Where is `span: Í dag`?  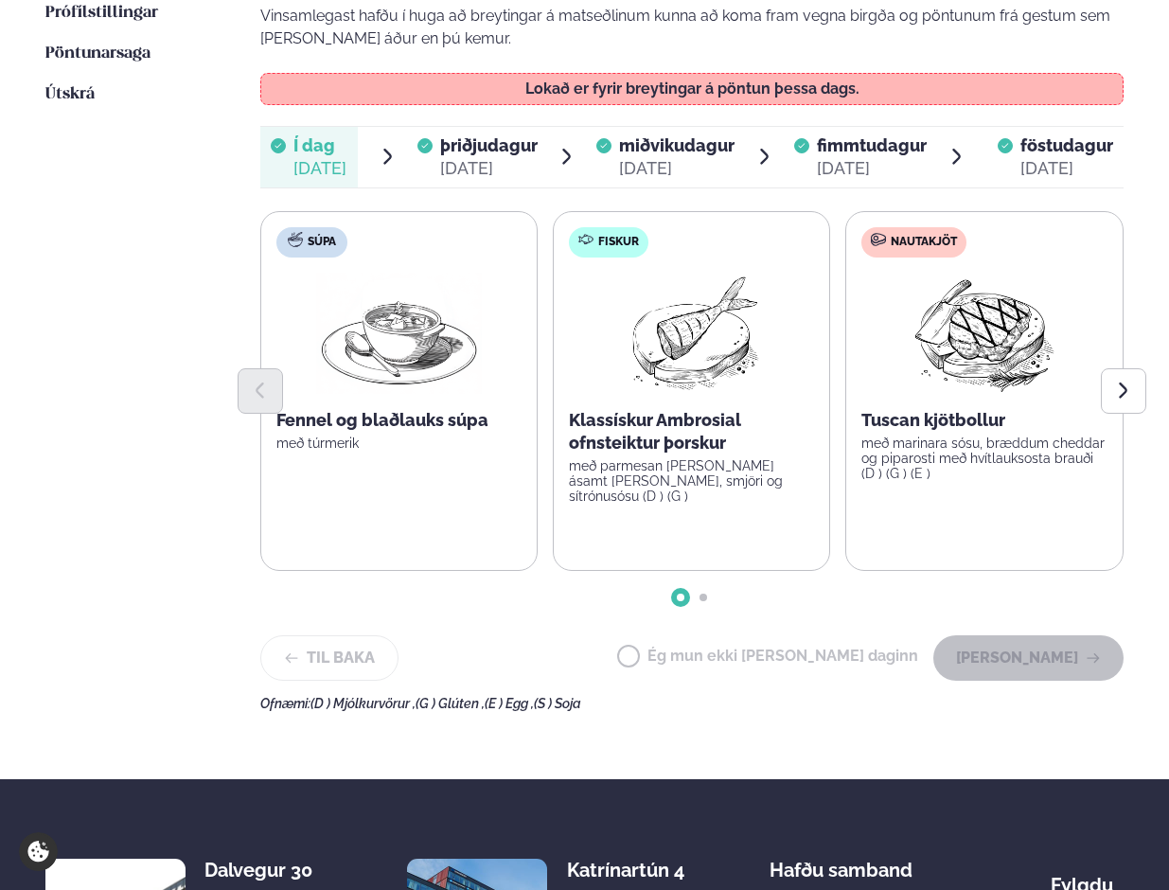
span: Í dag is located at coordinates (320, 146).